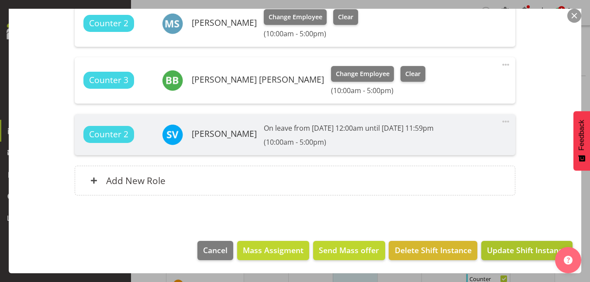  I want to click on span: Send Mass offer, so click(349, 250).